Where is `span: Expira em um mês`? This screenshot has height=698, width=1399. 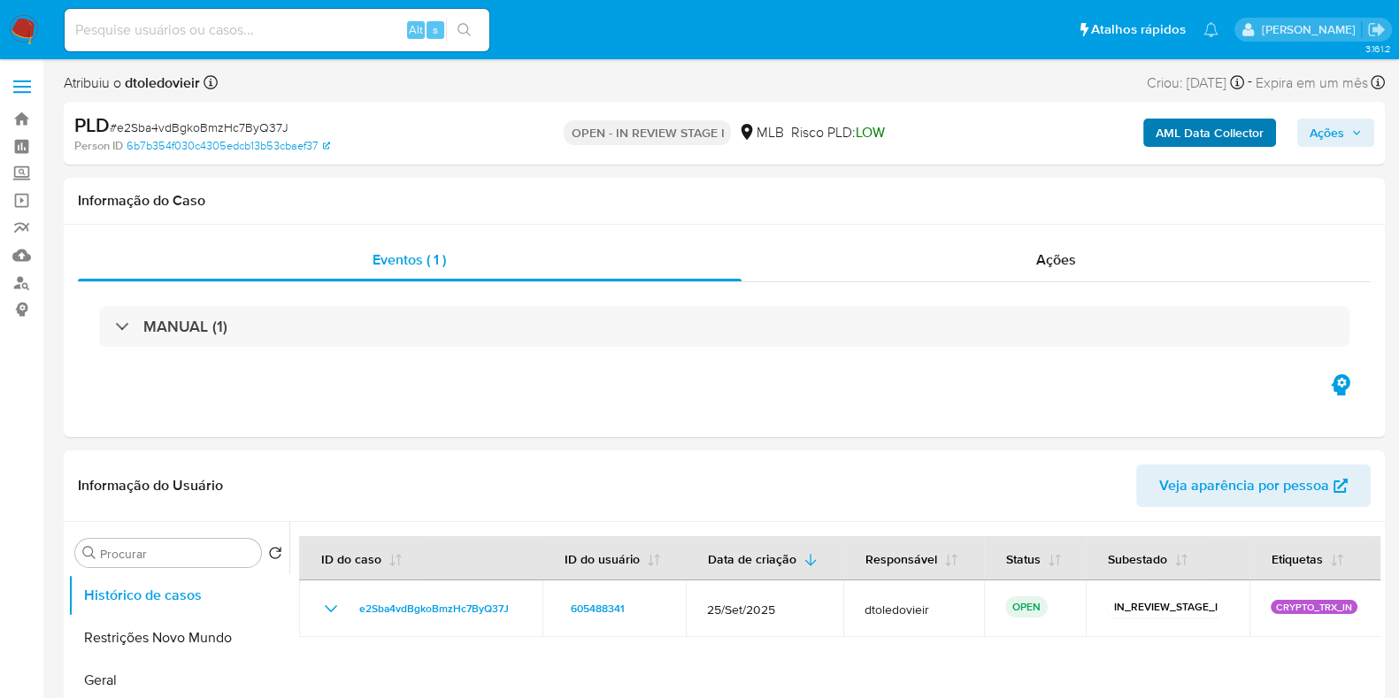
span: Expira em um mês is located at coordinates (1312, 83).